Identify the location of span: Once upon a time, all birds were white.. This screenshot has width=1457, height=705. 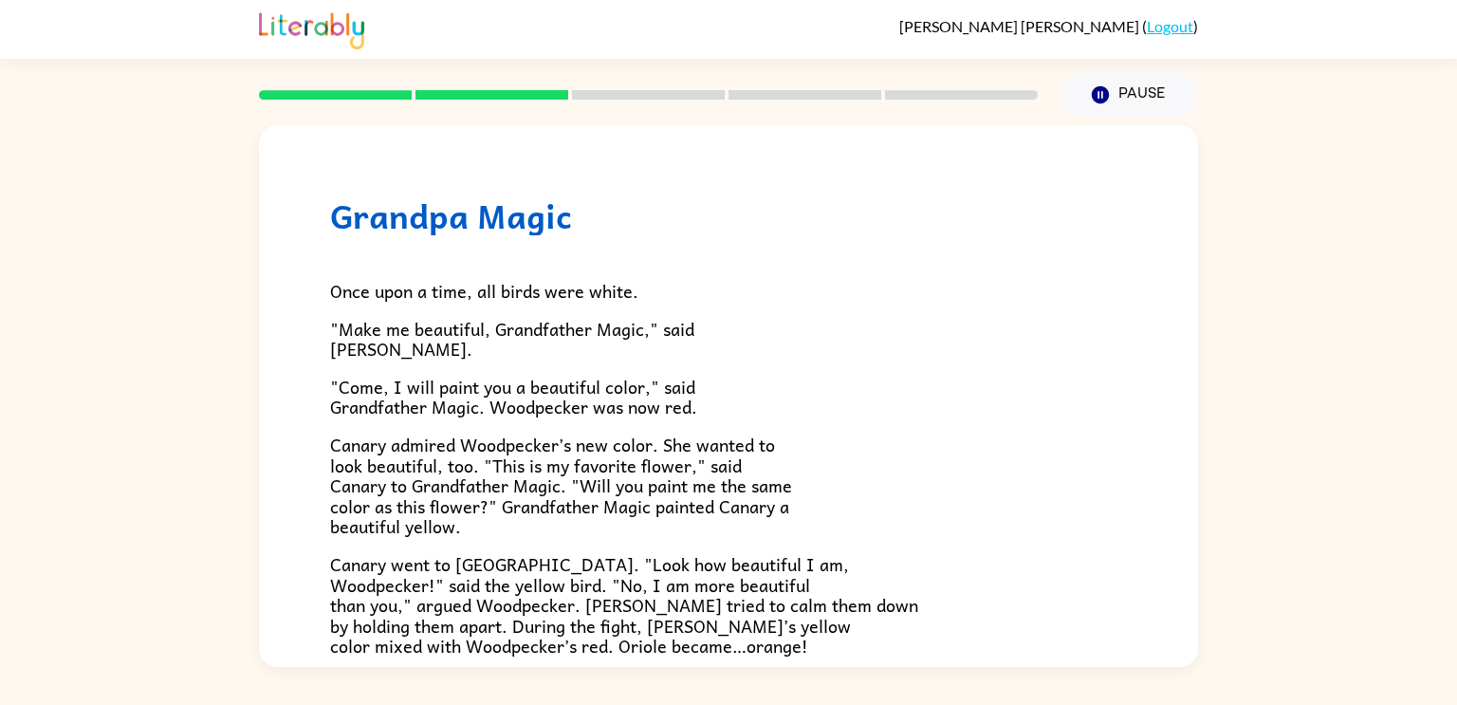
(484, 290).